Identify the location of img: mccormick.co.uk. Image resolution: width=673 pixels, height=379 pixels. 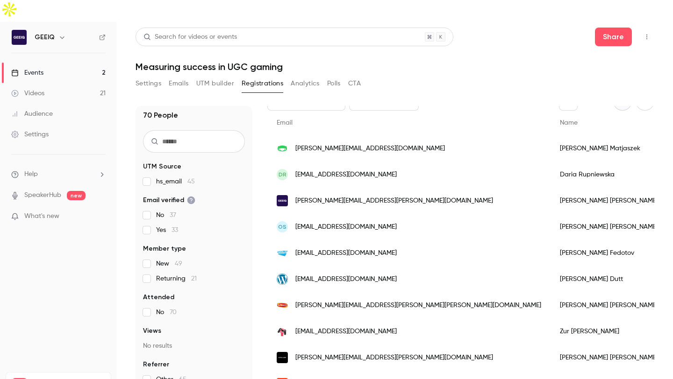
(282, 306).